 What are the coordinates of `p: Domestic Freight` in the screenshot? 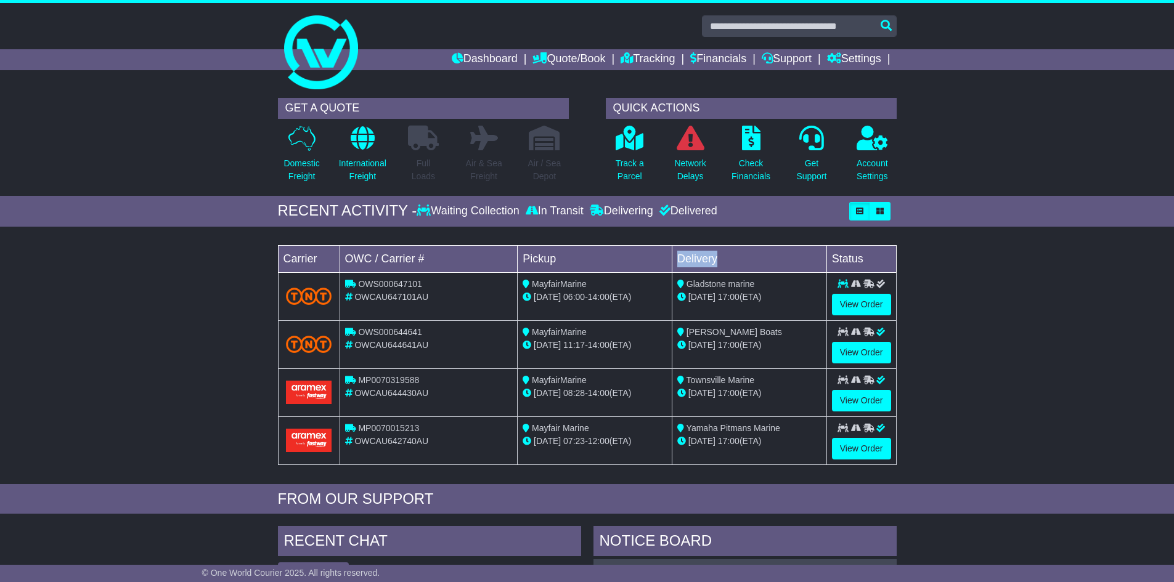 It's located at (301, 170).